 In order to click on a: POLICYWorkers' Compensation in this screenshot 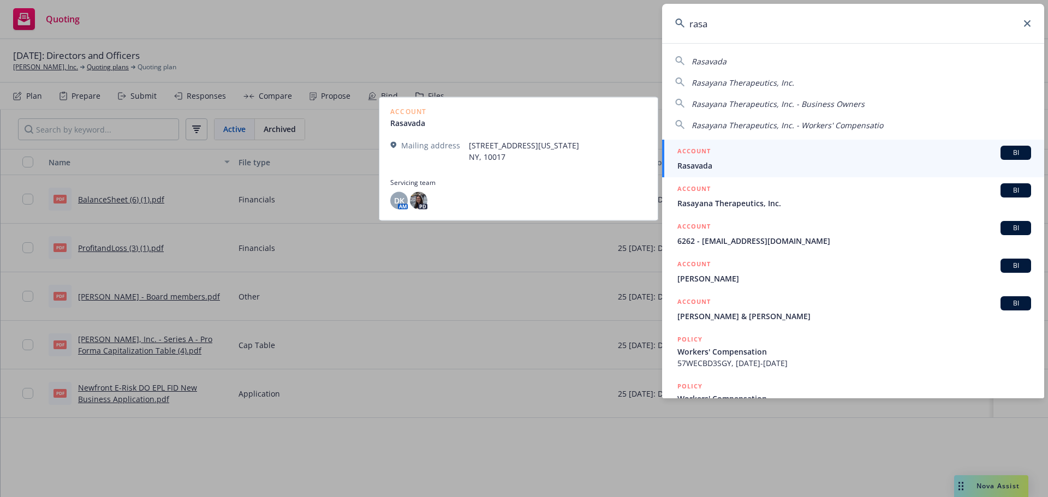, I will do `click(854, 399)`.